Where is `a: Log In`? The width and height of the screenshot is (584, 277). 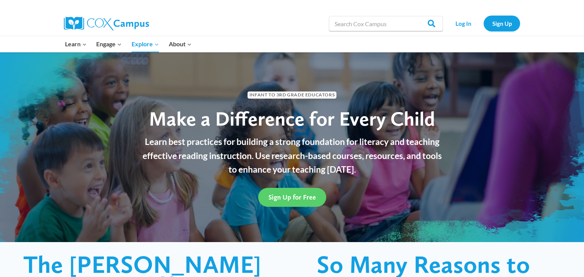 a: Log In is located at coordinates (463, 23).